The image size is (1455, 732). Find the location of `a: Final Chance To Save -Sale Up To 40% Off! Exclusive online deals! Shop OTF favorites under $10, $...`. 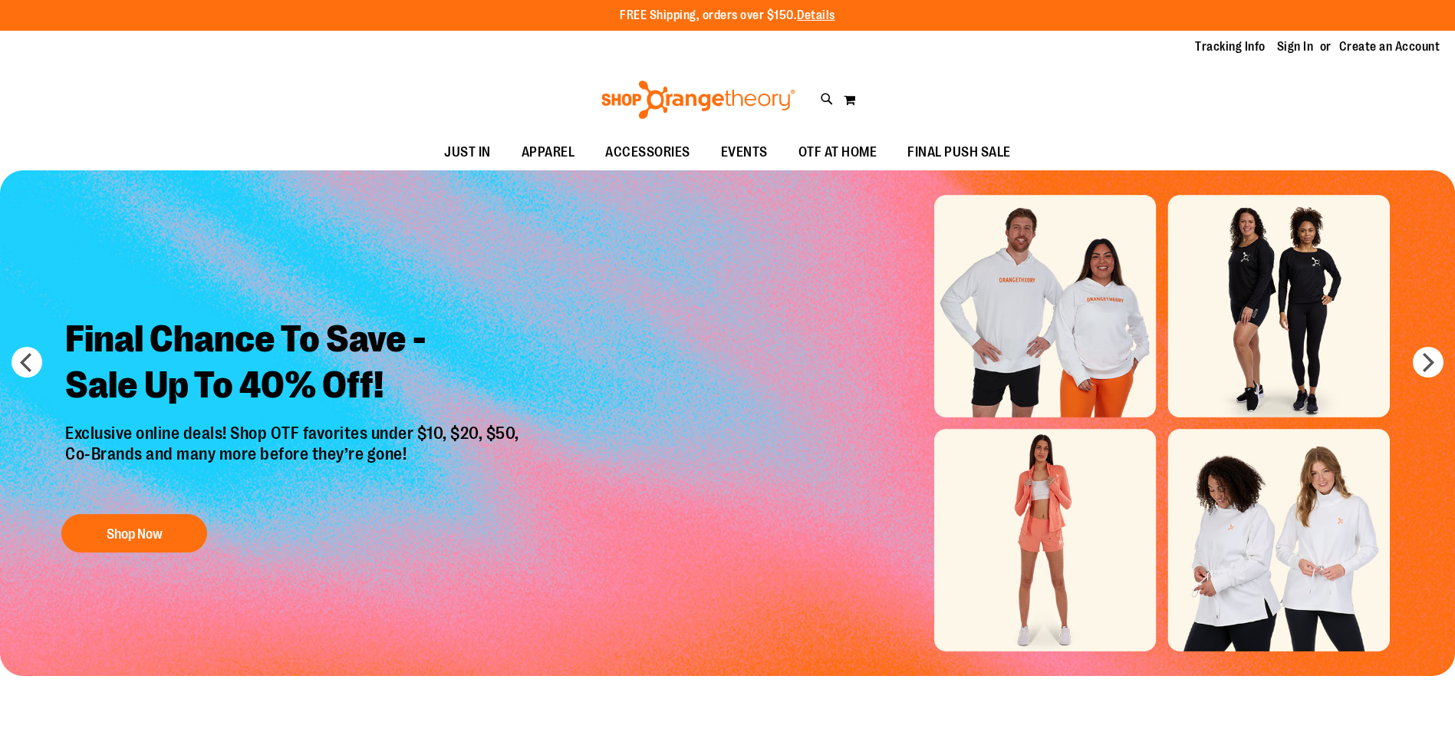

a: Final Chance To Save -Sale Up To 40% Off! Exclusive online deals! Shop OTF favorites under $10, $... is located at coordinates (294, 432).